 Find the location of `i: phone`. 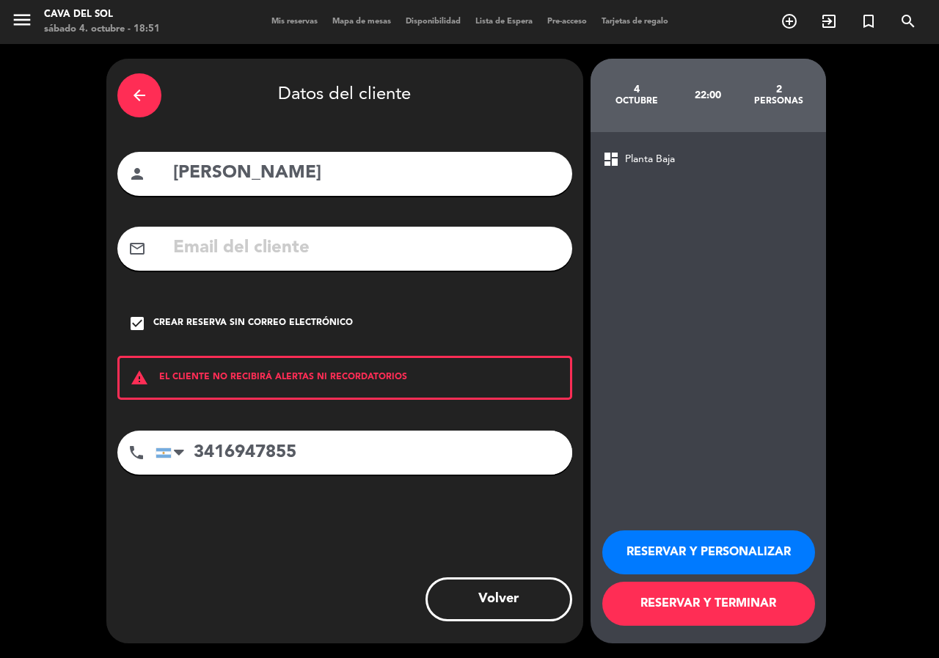

i: phone is located at coordinates (137, 453).